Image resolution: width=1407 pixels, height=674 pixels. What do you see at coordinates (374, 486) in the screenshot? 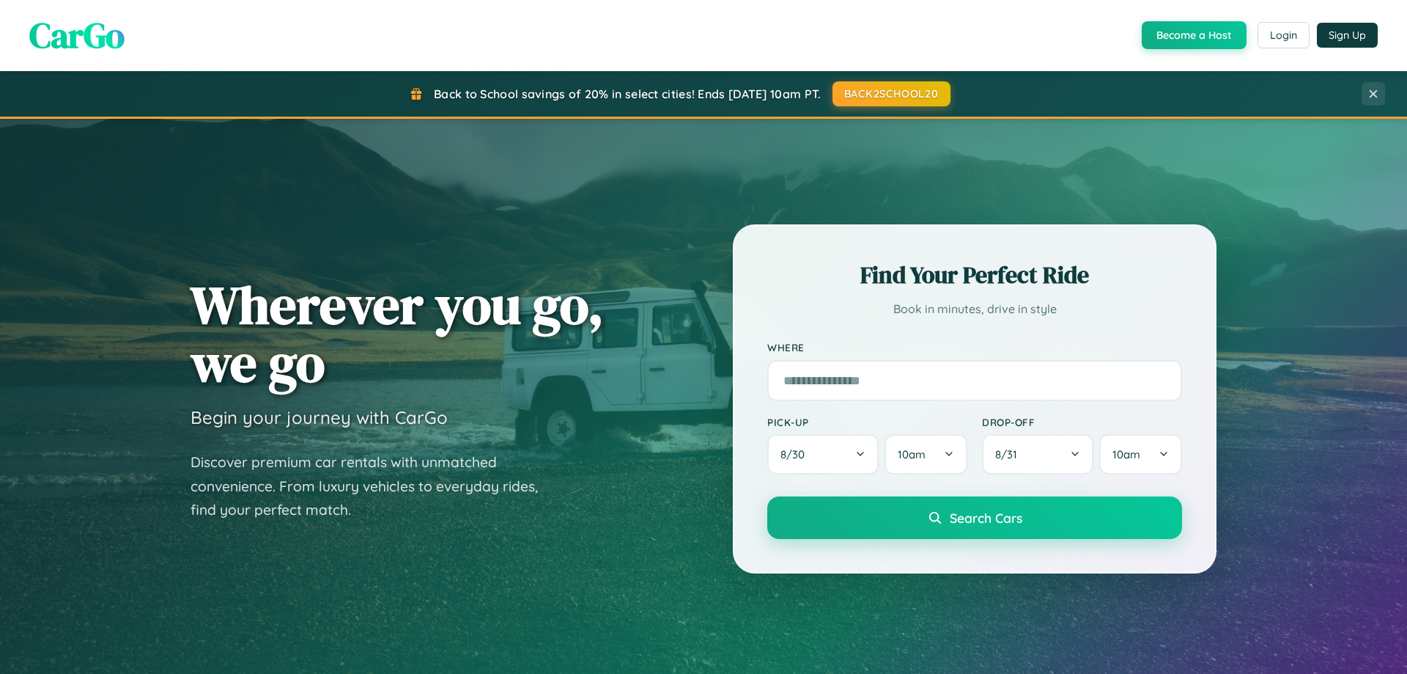
I see `p: Discover premium car rentals with unmatched convenience. From luxury vehicles to everyday rides, ...` at bounding box center [374, 486].